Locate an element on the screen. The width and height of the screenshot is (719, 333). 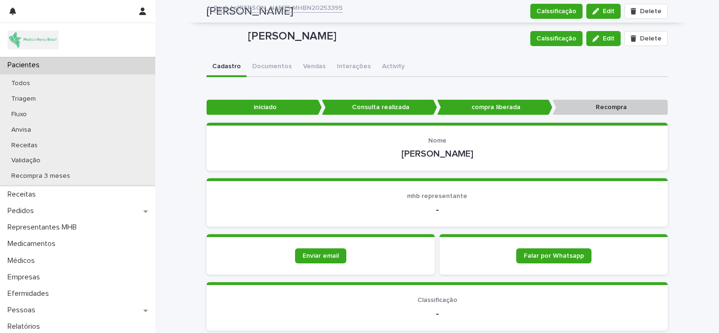
p: Validação is located at coordinates (26, 160).